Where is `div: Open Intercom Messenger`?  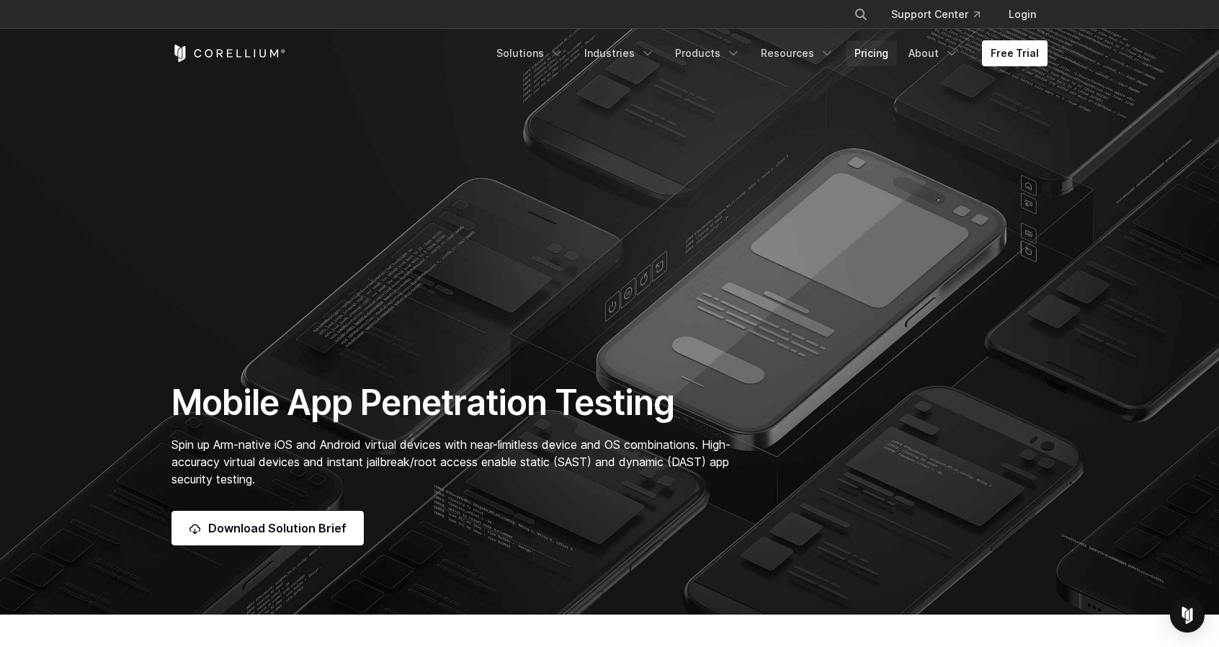 div: Open Intercom Messenger is located at coordinates (1187, 615).